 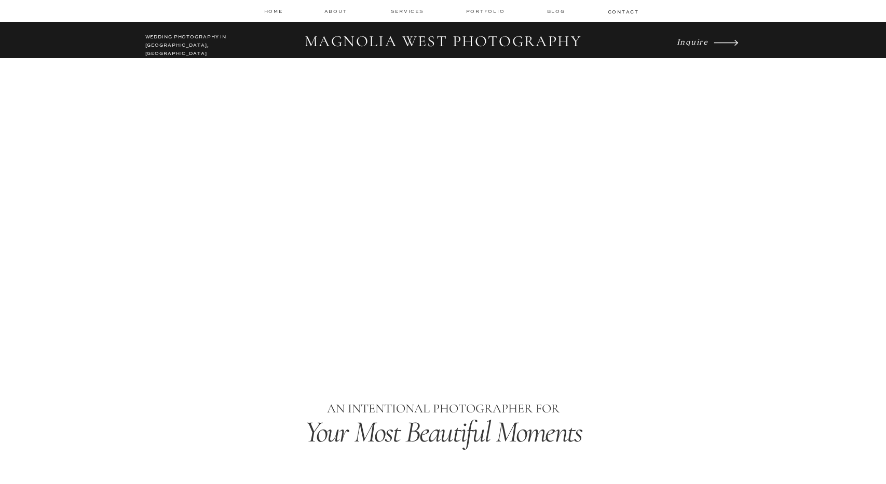 I want to click on i: Timeless Images & an Unparalleled Experience, so click(x=443, y=282).